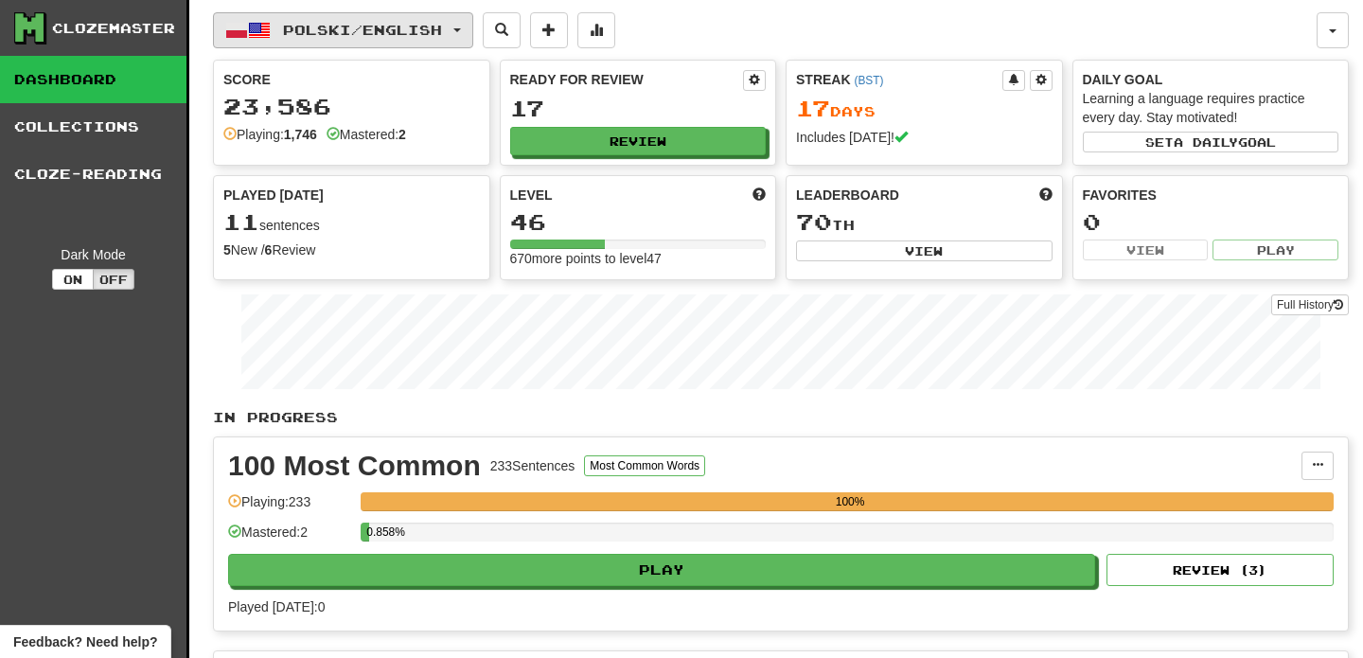 The width and height of the screenshot is (1363, 658). I want to click on button: On, so click(73, 279).